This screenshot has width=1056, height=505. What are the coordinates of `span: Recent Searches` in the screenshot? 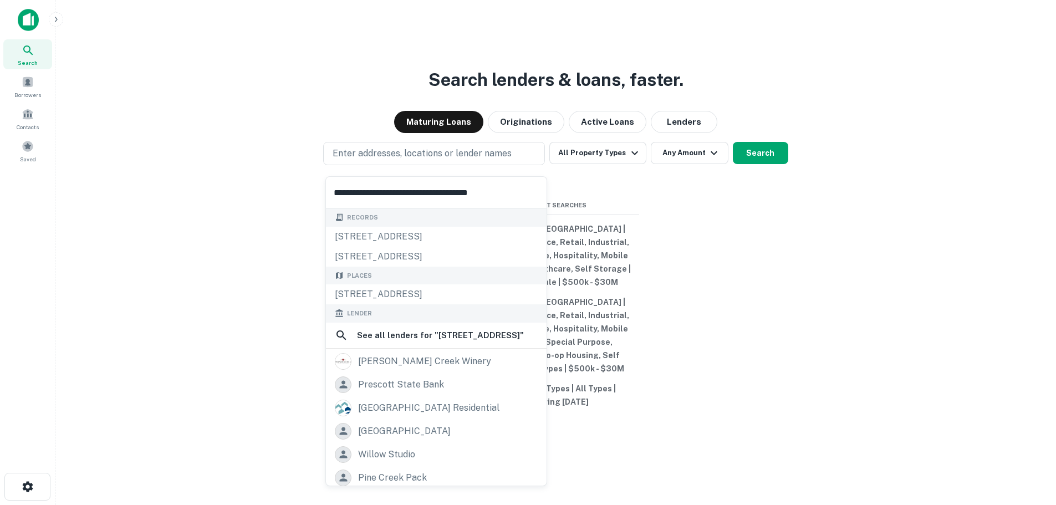 It's located at (556, 205).